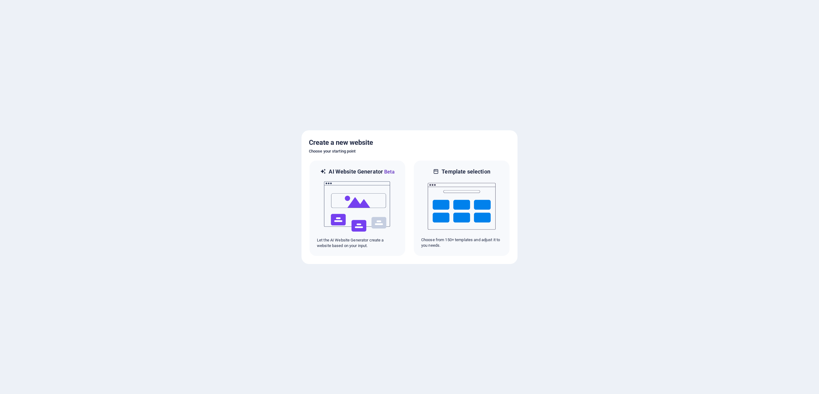  I want to click on div: Template selectionChoose from 150+ templates and adjust it to you needs., so click(462, 208).